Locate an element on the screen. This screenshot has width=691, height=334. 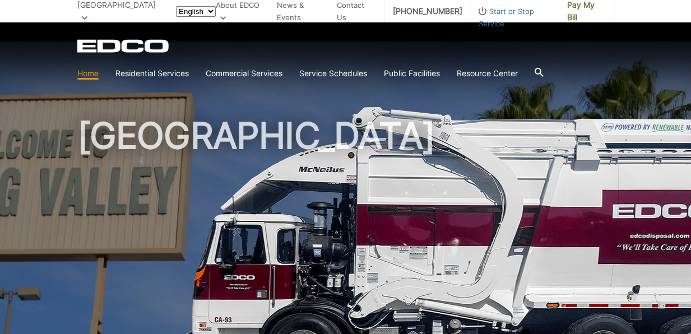
select: Select a language is located at coordinates (196, 11).